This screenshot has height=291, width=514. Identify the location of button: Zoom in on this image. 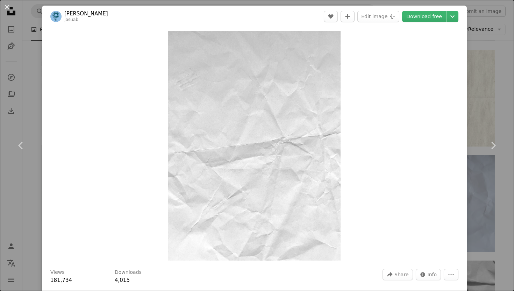
(254, 146).